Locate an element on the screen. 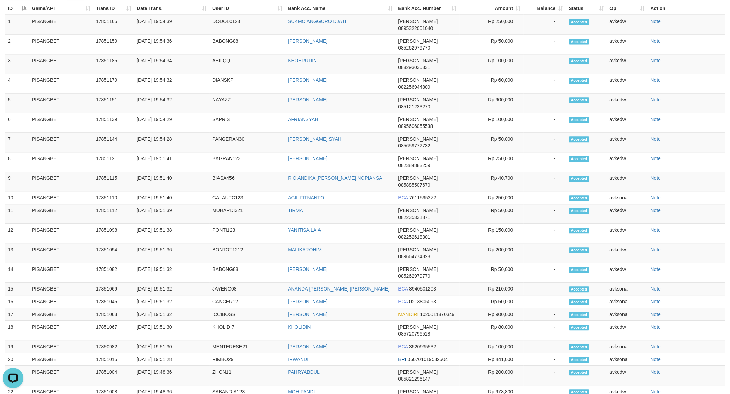 The width and height of the screenshot is (730, 394). span: Copy 085821296147 to clipboard is located at coordinates (414, 378).